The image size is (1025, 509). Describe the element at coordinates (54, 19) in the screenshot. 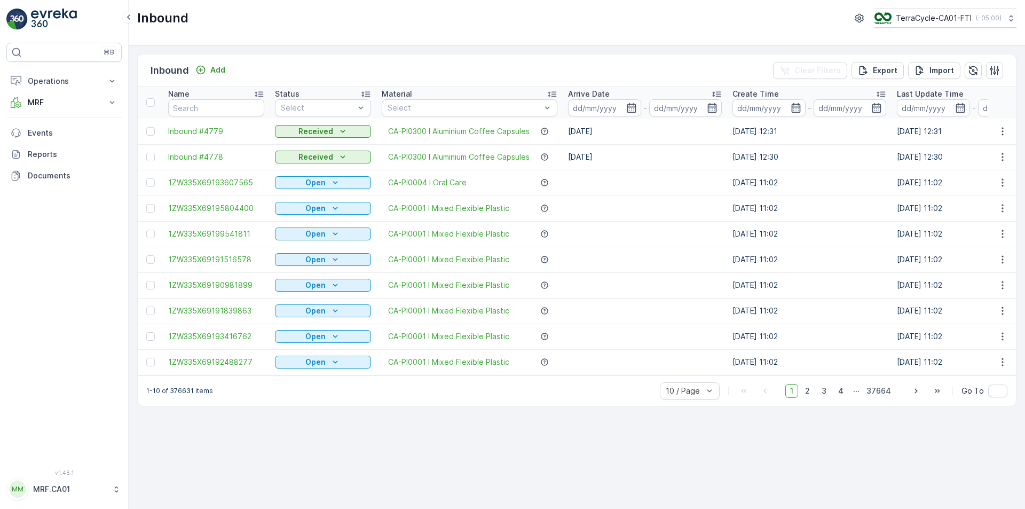

I see `img: logo_light-DOdMpM7g.png` at that location.